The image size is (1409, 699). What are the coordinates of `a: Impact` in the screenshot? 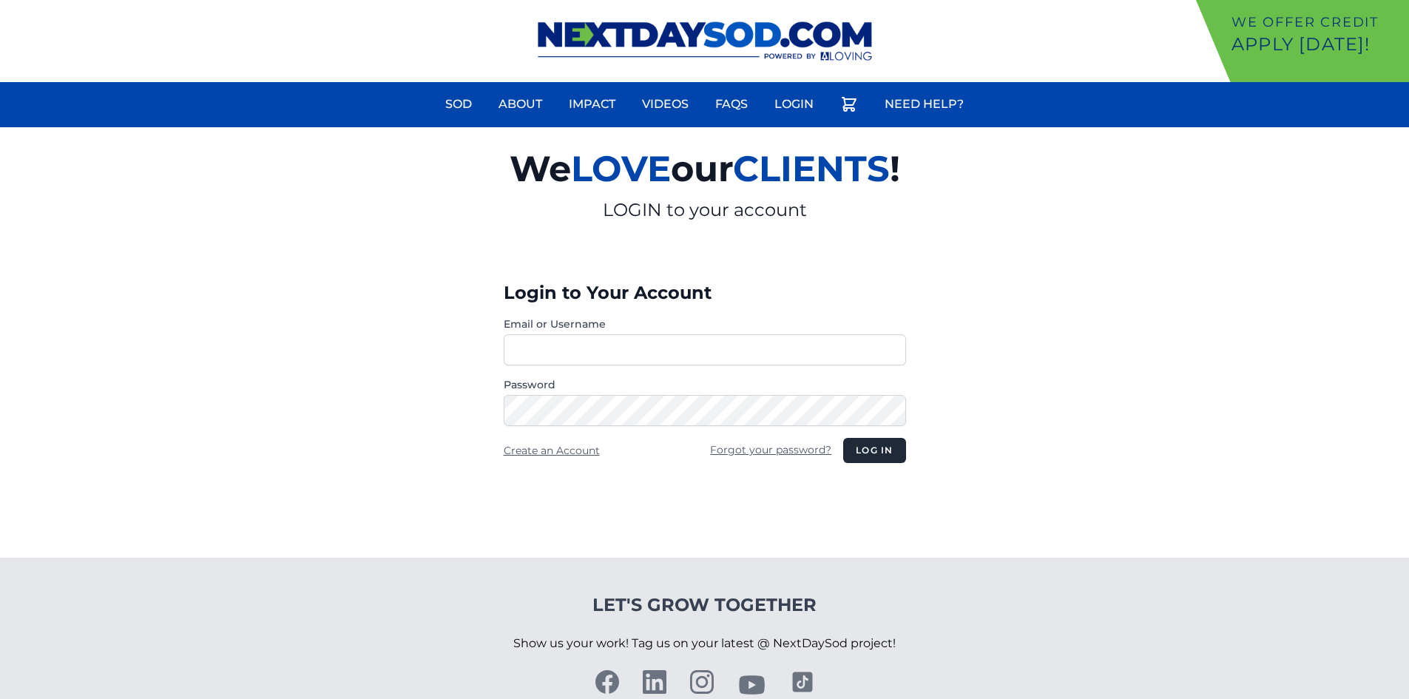 It's located at (592, 104).